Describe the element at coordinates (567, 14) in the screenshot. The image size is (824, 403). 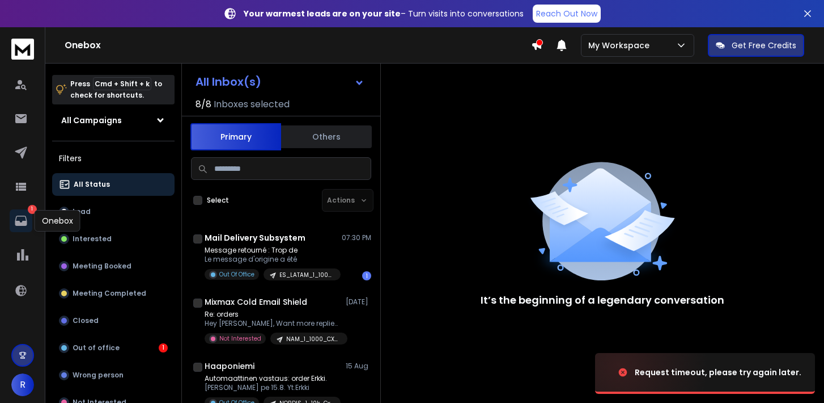
I see `p: Reach Out Now` at that location.